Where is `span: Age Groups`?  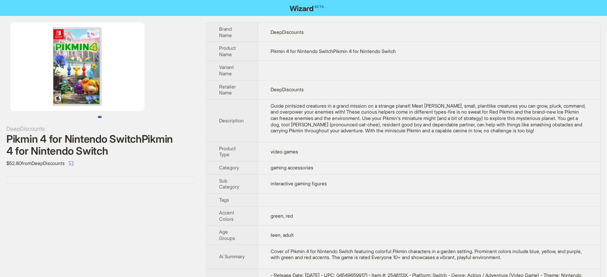
span: Age Groups is located at coordinates (227, 235).